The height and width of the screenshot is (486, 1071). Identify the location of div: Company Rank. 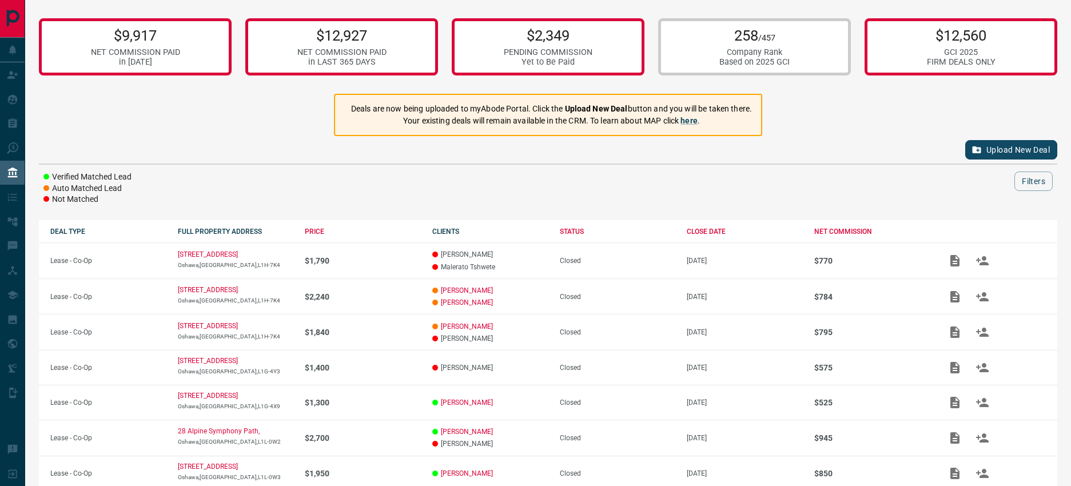
(754, 52).